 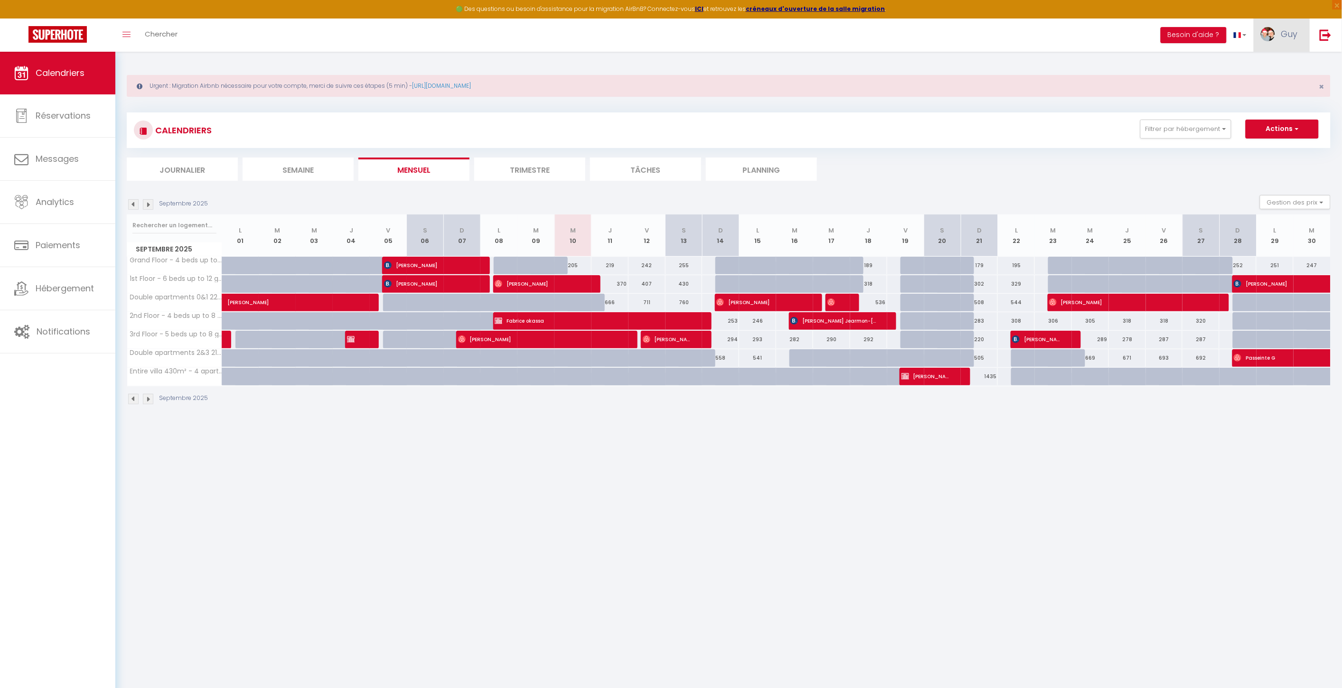 I want to click on th: 01, so click(x=241, y=235).